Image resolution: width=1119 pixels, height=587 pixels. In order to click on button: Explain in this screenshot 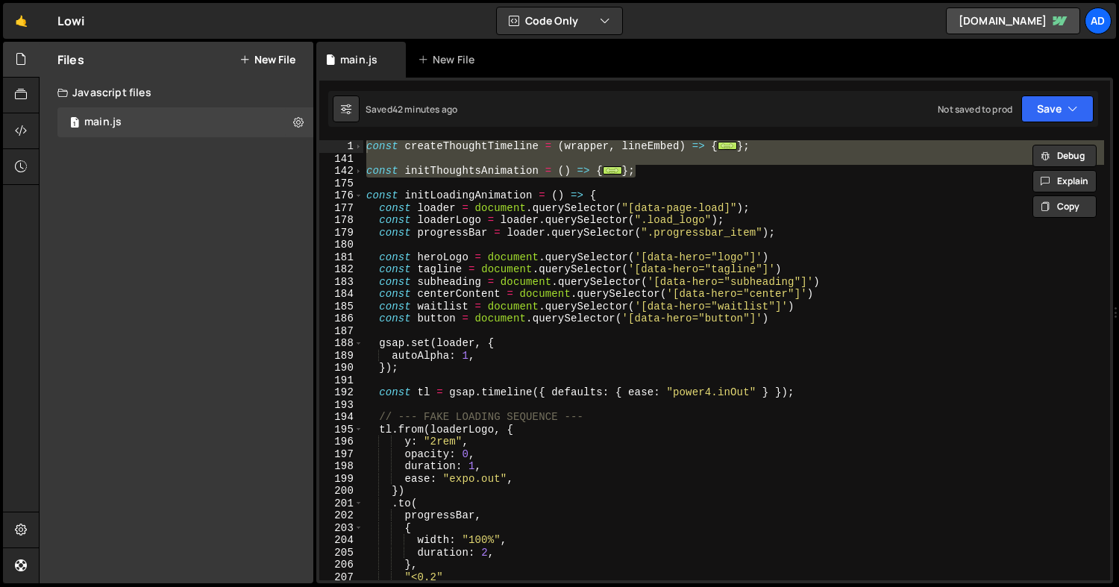, I will do `click(1065, 181)`.